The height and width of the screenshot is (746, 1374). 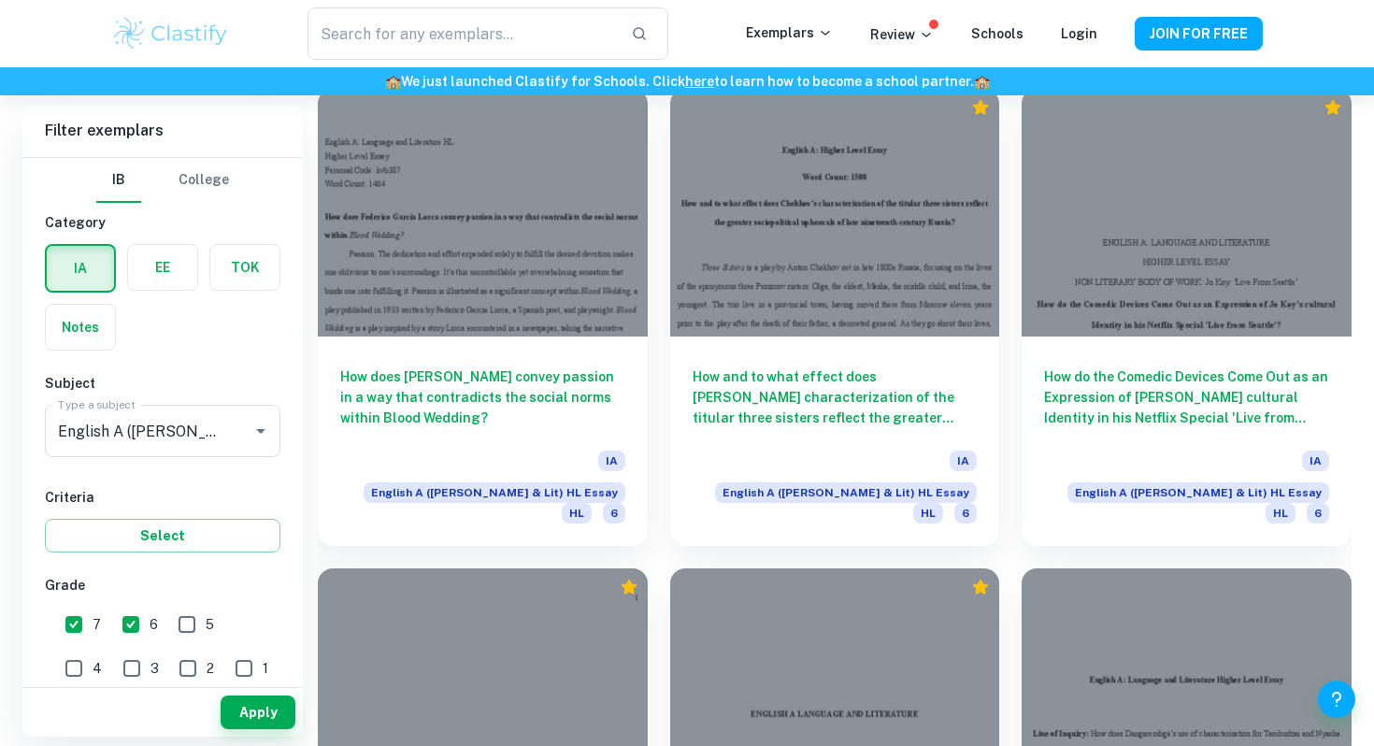 I want to click on button: Open, so click(x=261, y=431).